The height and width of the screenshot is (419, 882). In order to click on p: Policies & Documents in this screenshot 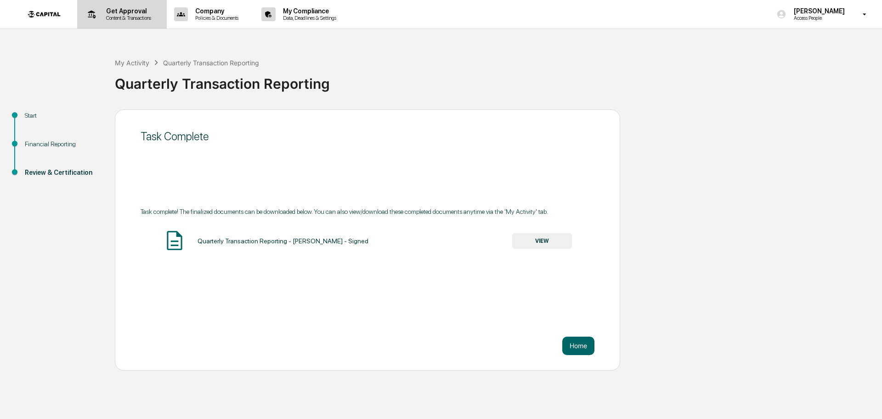, I will do `click(216, 18)`.